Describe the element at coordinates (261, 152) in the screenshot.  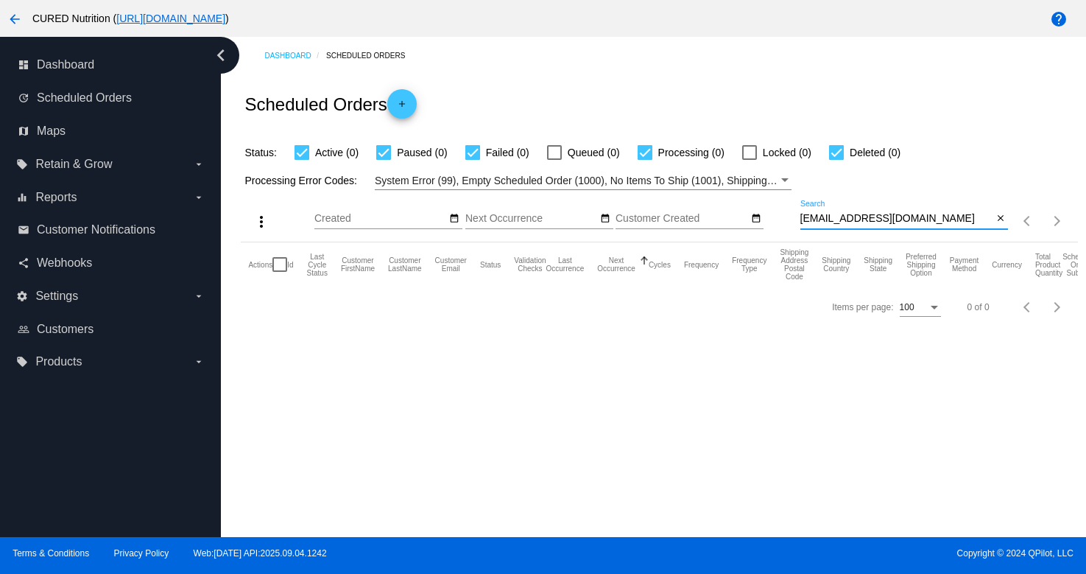
I see `span: Status:` at that location.